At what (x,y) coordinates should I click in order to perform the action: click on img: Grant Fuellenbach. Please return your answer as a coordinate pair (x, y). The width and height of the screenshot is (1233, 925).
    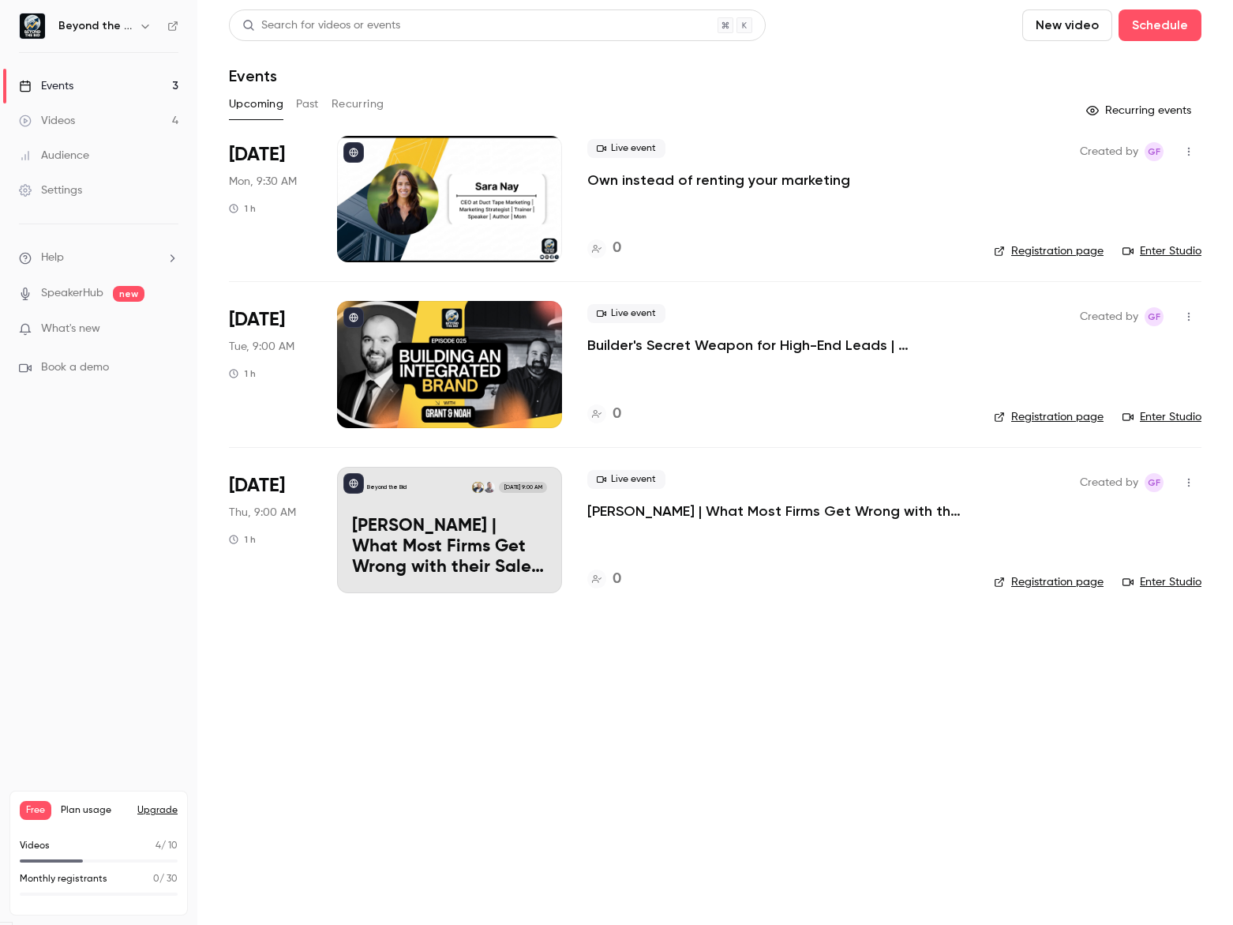
    Looking at the image, I should click on (478, 487).